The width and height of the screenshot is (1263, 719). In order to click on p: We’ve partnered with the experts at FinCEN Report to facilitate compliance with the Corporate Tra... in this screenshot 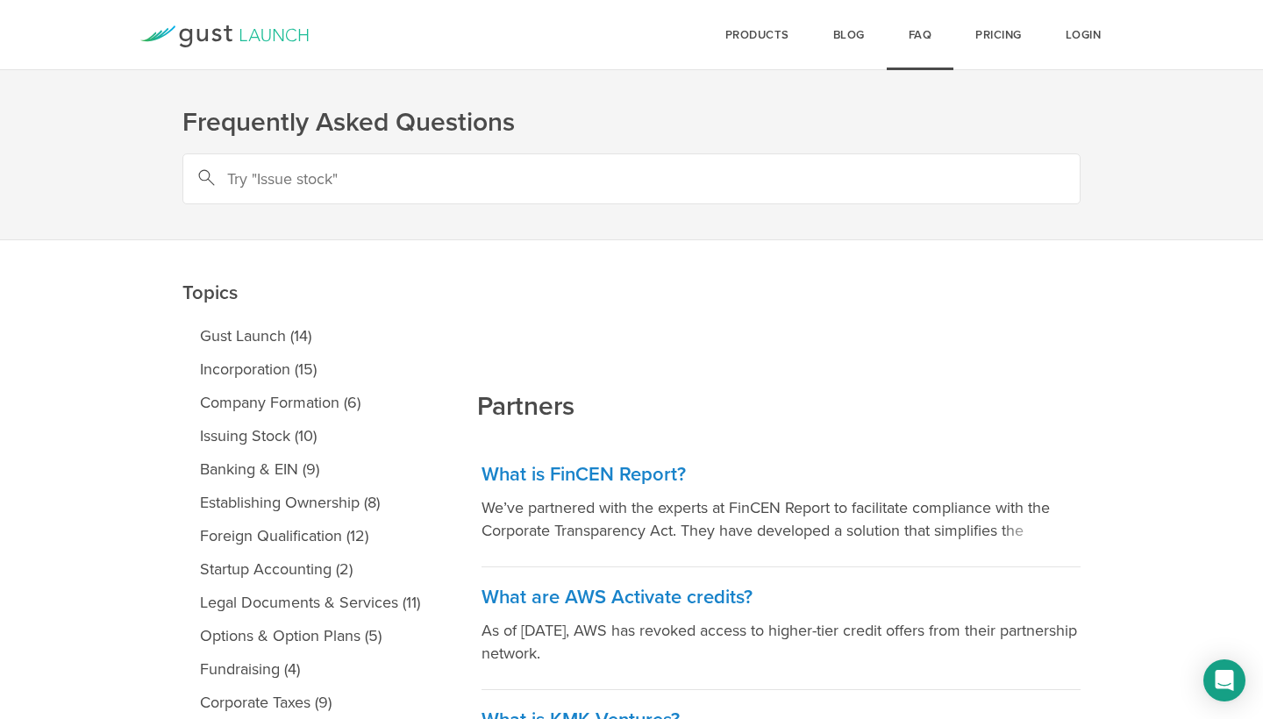, I will do `click(780, 519)`.